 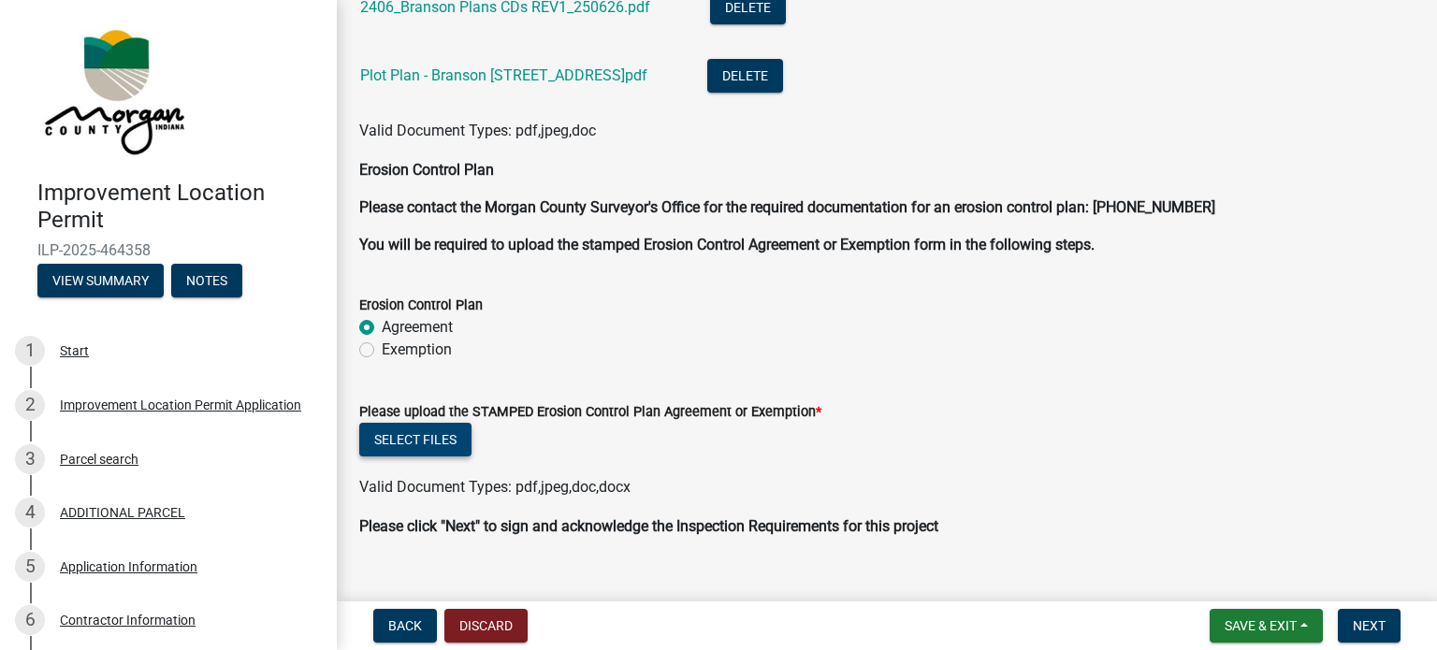 I want to click on span: ILP-2025-464358, so click(x=168, y=250).